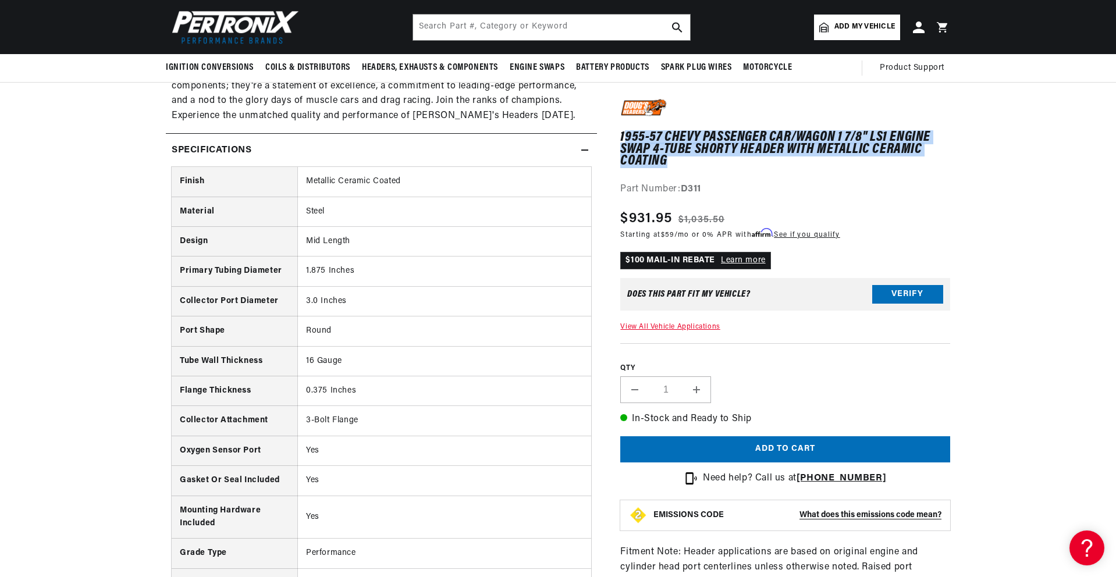 The width and height of the screenshot is (1116, 577). What do you see at coordinates (907, 294) in the screenshot?
I see `button: Verify` at bounding box center [907, 294].